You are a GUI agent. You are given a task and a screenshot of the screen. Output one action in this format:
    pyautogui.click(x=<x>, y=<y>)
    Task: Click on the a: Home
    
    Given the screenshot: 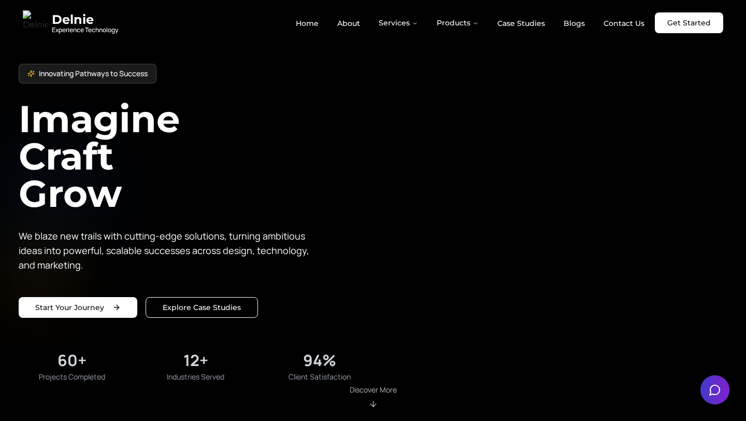 What is the action you would take?
    pyautogui.click(x=307, y=23)
    